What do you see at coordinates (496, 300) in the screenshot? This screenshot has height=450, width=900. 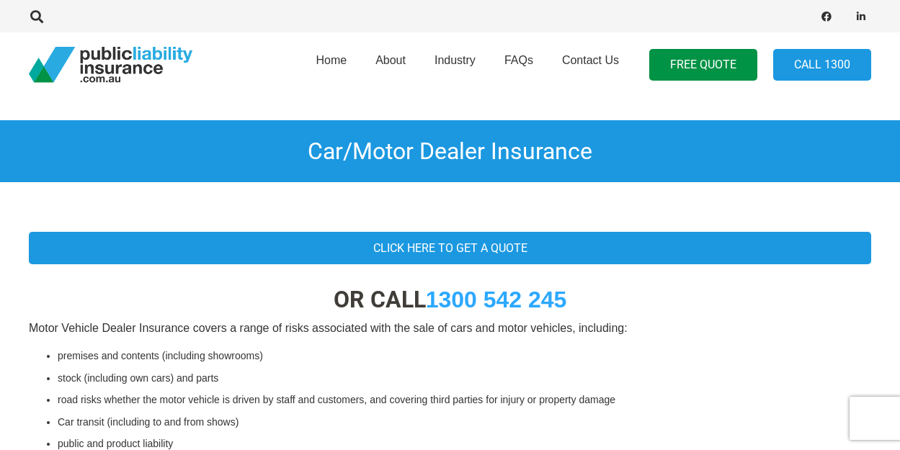 I see `a: 1300 542 245` at bounding box center [496, 300].